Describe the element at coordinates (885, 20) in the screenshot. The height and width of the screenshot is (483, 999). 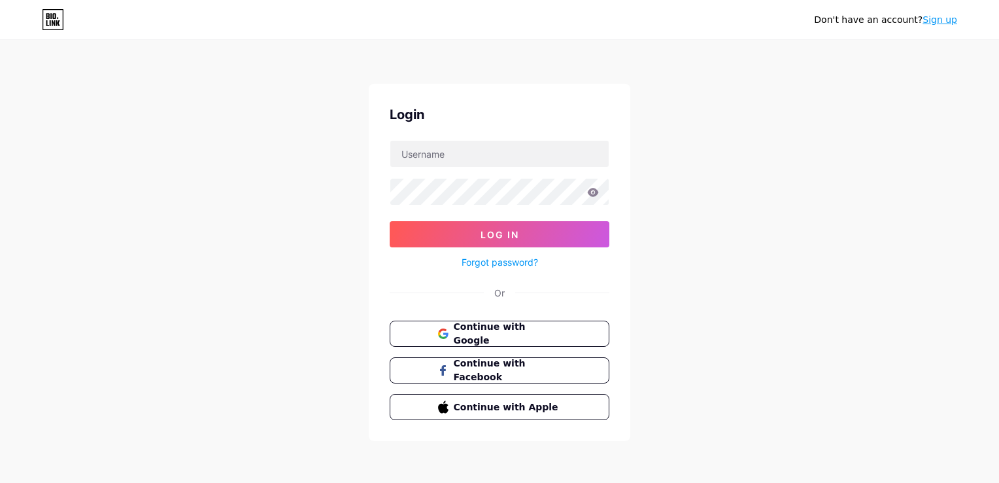
I see `div: Don't have an account?` at that location.